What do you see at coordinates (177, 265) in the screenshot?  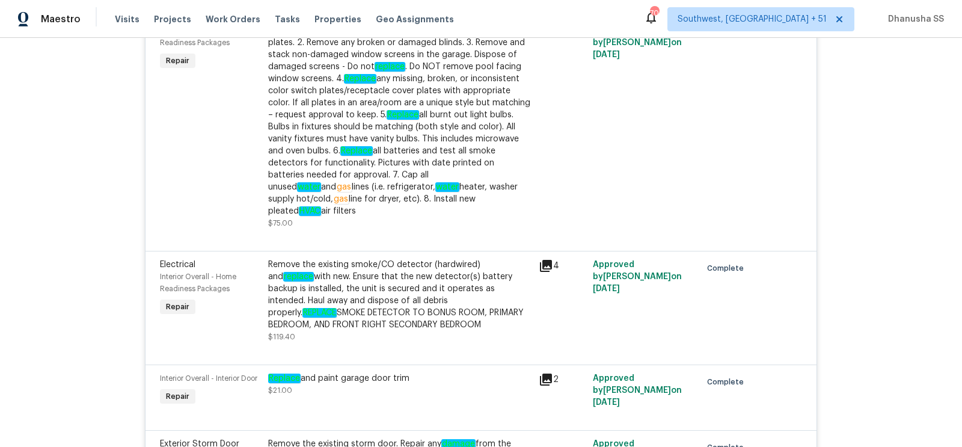 I see `span: Electrical` at bounding box center [177, 265].